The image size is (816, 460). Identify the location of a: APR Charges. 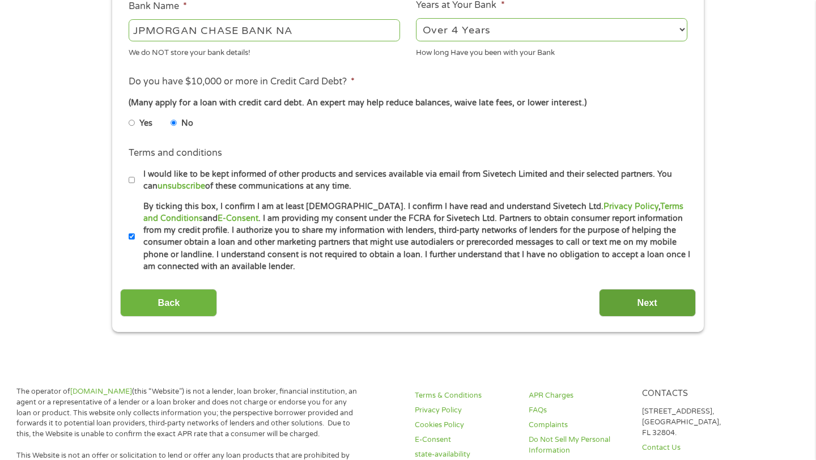
(579, 396).